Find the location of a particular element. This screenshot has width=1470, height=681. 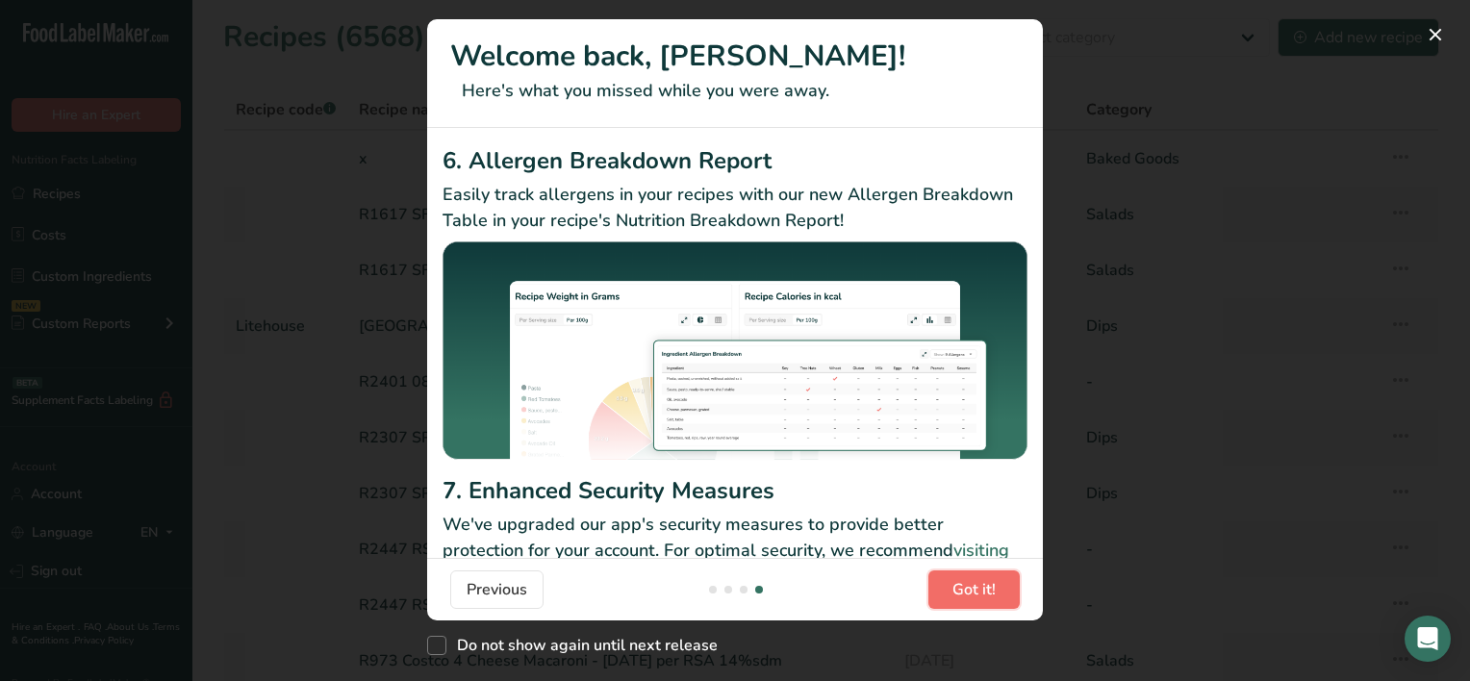

span: Do not show again until next release is located at coordinates (582, 646).